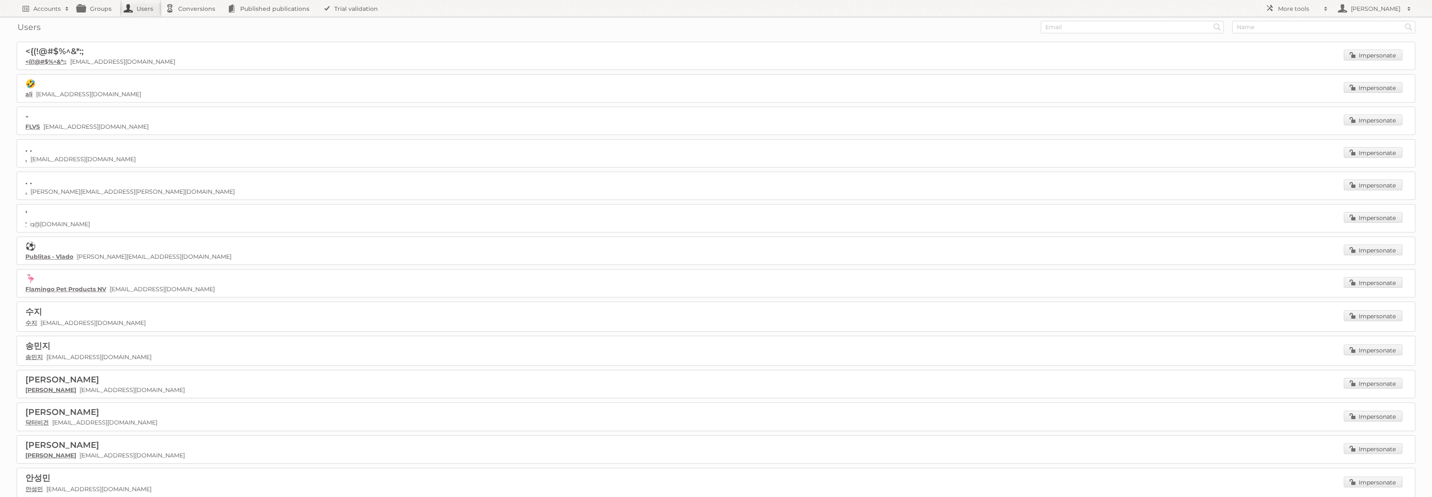 This screenshot has width=1432, height=497. Describe the element at coordinates (29, 94) in the screenshot. I see `a: ali` at that location.